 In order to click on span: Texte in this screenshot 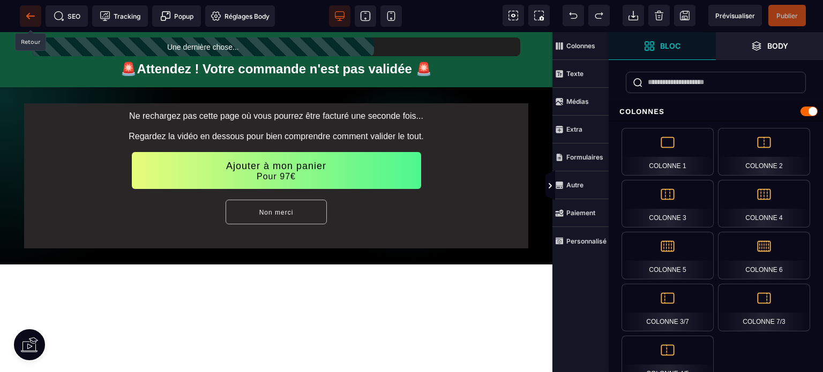, I will do `click(580, 74)`.